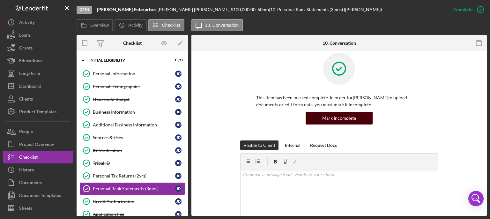 The height and width of the screenshot is (219, 490). I want to click on button: Visible to Client, so click(259, 145).